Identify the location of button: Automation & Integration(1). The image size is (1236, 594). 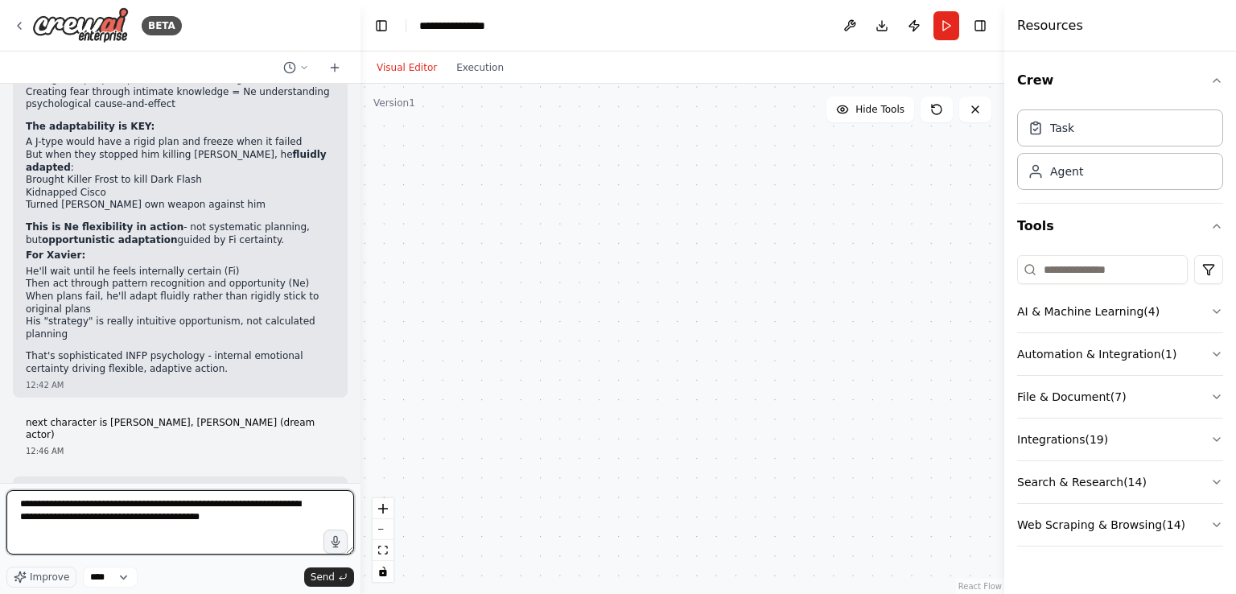
(1120, 354).